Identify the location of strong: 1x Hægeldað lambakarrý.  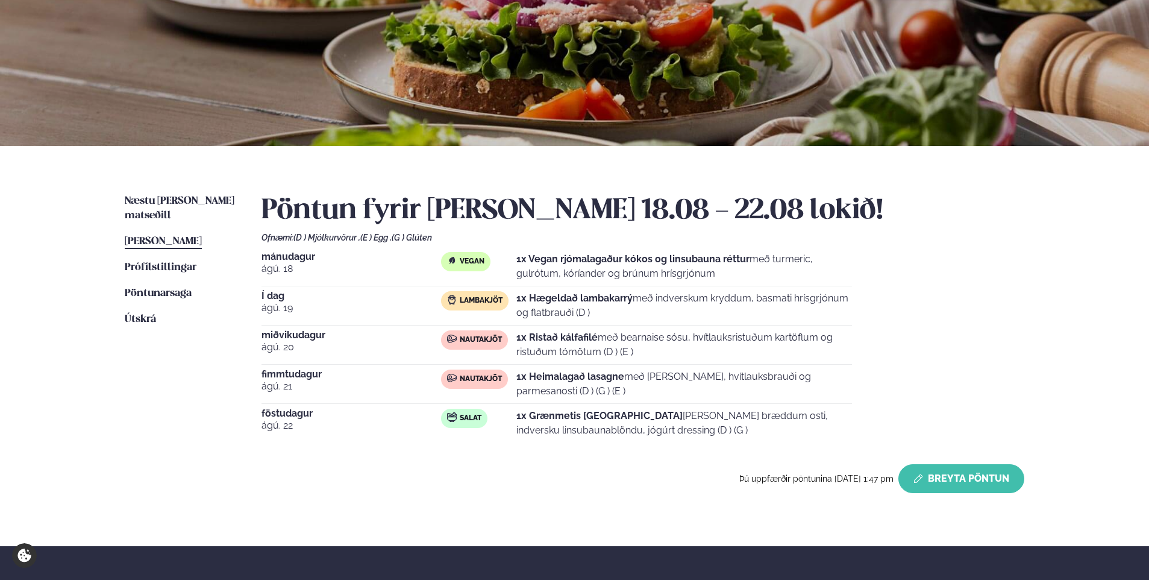
(574, 298).